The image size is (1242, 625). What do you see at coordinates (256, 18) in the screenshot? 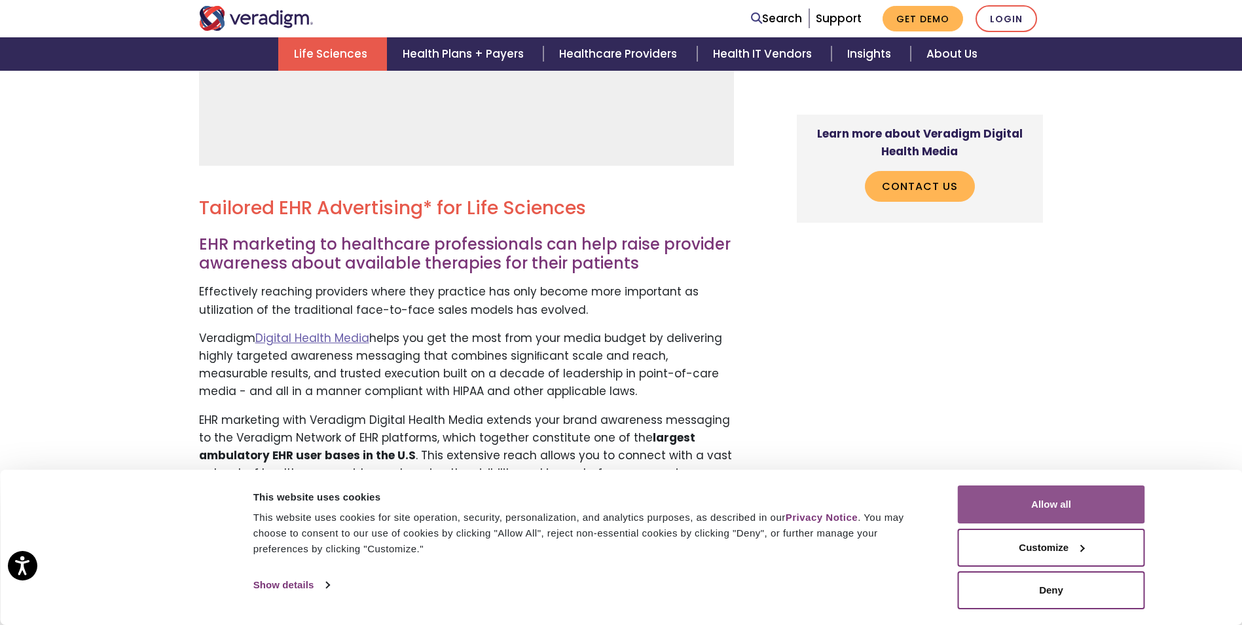
I see `img: Veradigm logo` at bounding box center [256, 18].